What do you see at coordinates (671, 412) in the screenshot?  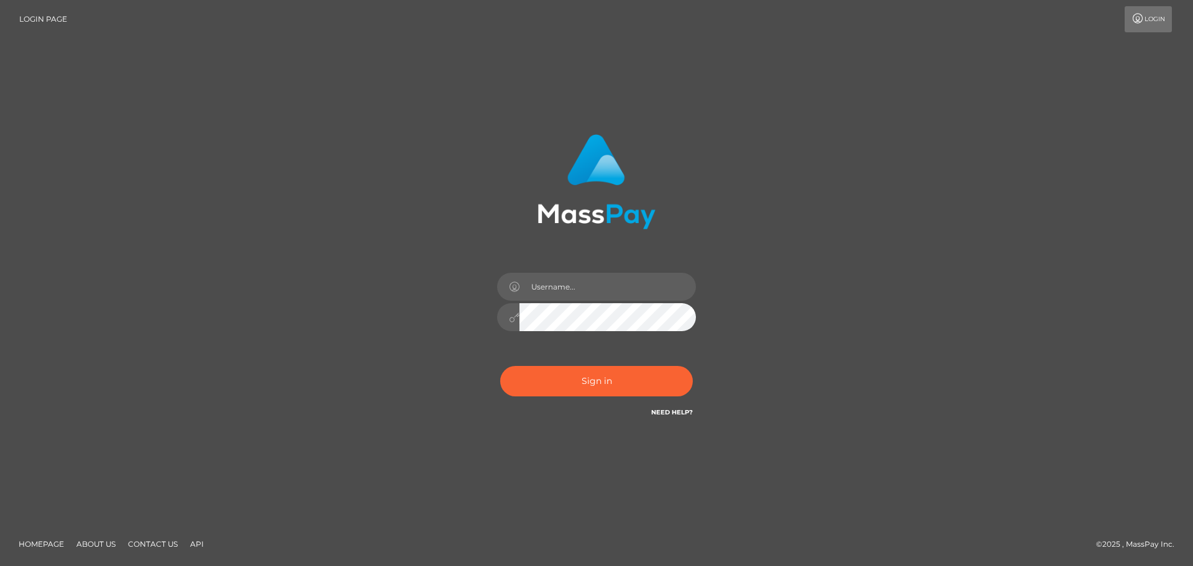 I see `a: Need Help?` at bounding box center [671, 412].